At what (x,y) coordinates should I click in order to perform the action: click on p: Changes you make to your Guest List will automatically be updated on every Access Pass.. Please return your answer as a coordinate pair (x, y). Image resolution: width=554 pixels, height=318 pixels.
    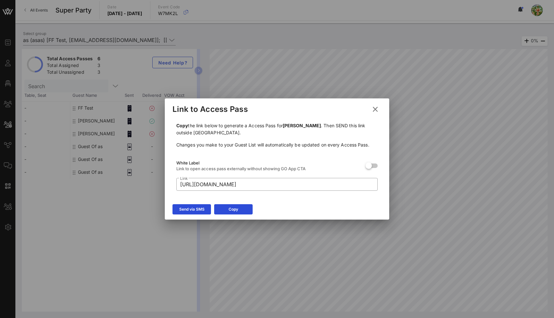
    Looking at the image, I should click on (277, 145).